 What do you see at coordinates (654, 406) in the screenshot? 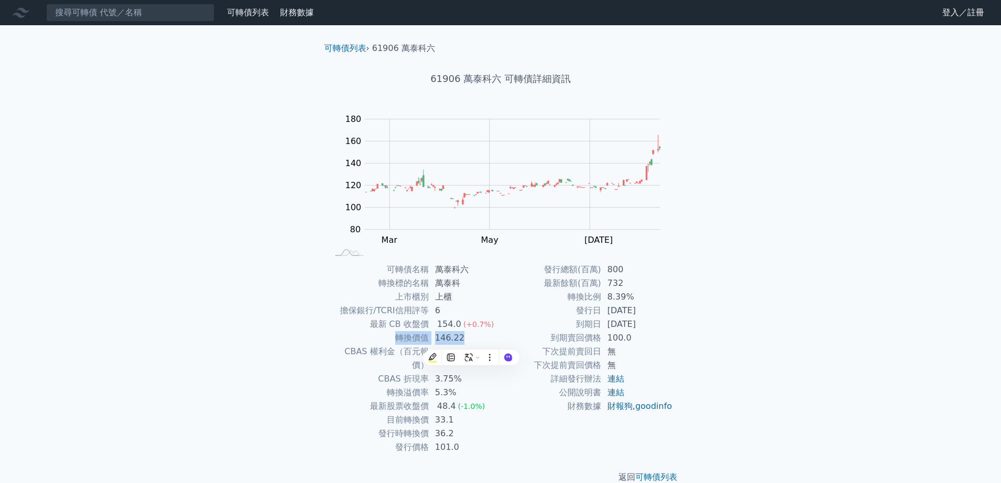
I see `a: goodinfo` at bounding box center [654, 406].